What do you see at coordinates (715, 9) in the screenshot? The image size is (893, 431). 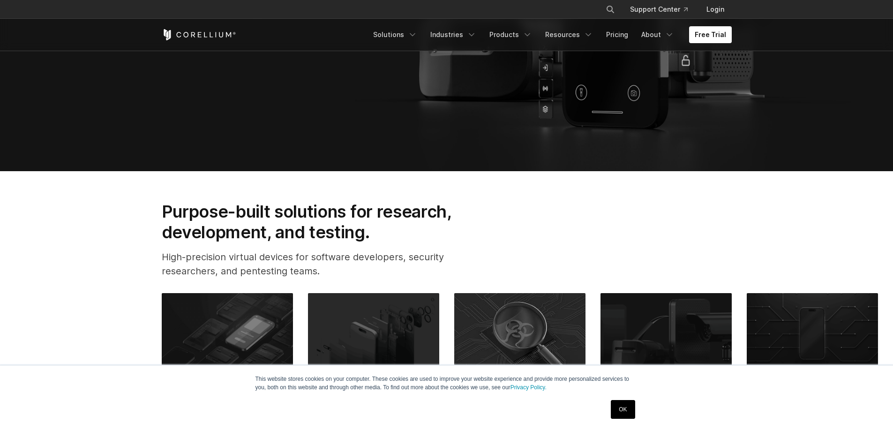 I see `a: Login` at bounding box center [715, 9].